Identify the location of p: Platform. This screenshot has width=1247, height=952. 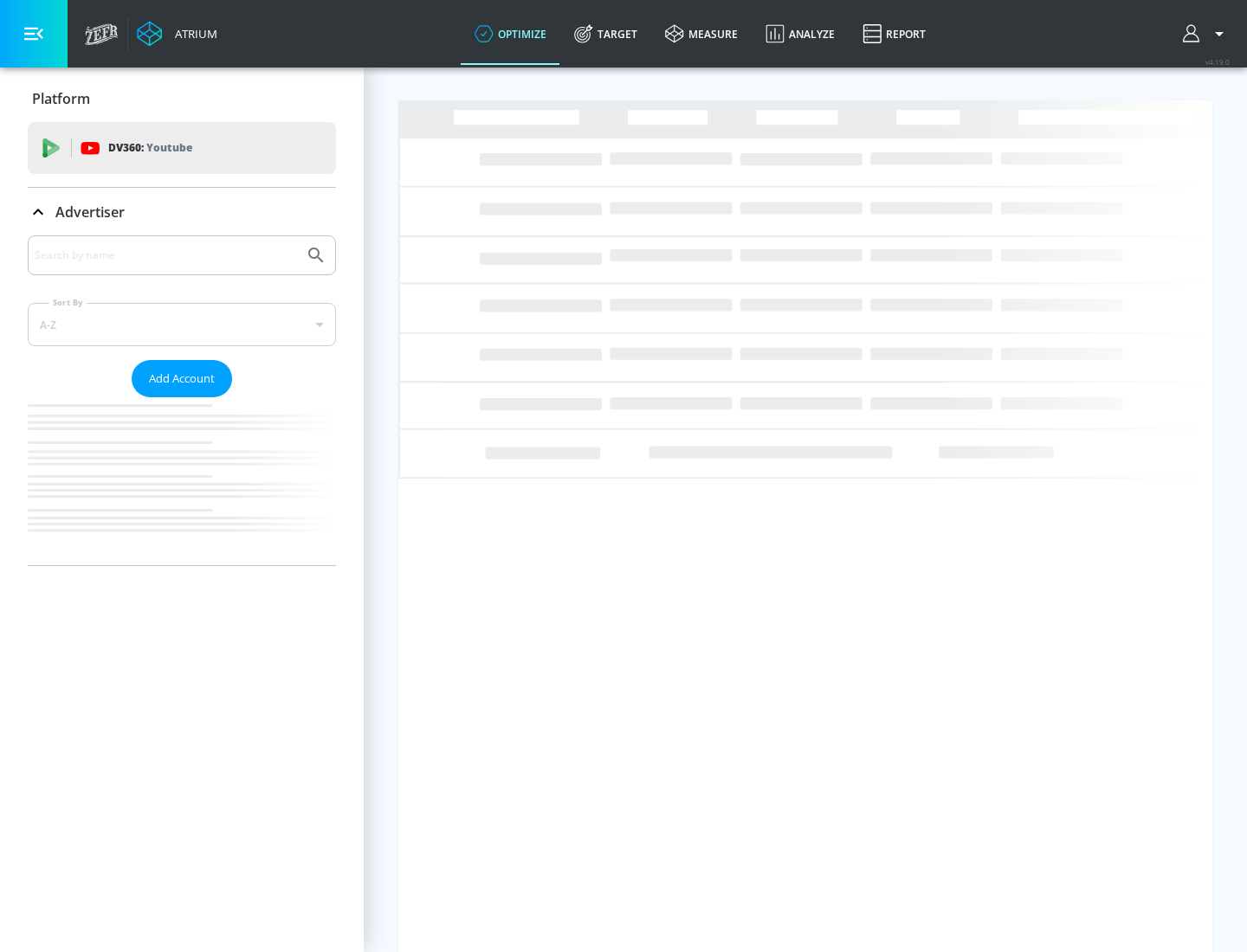
(61, 99).